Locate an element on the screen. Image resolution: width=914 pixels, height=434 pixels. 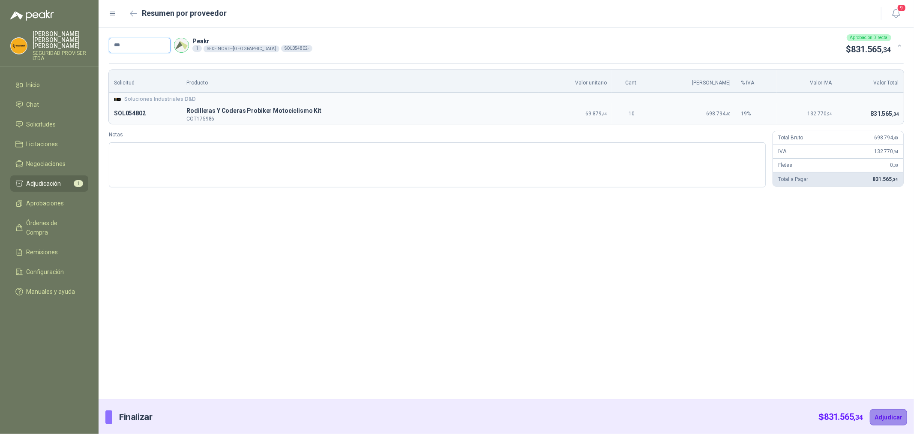
p: Finalizar is located at coordinates (135, 417).